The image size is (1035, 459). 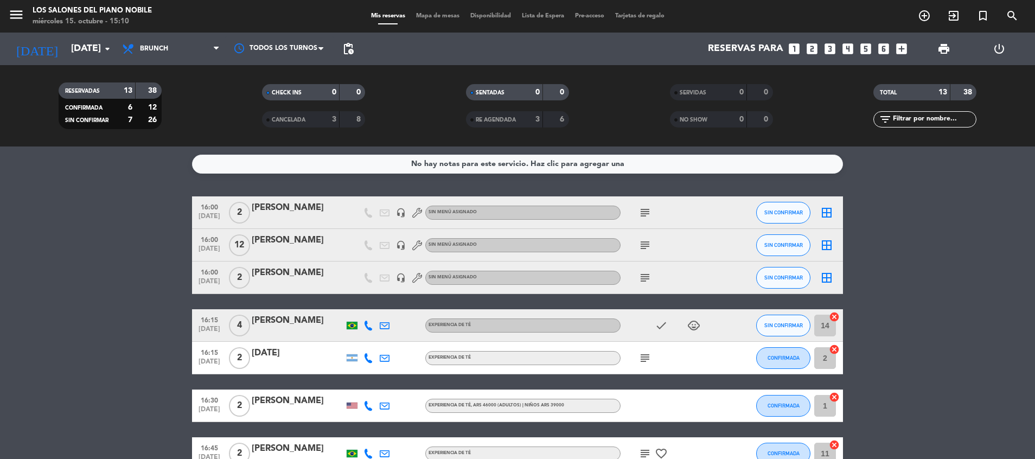 I want to click on span: 16:00, so click(x=209, y=206).